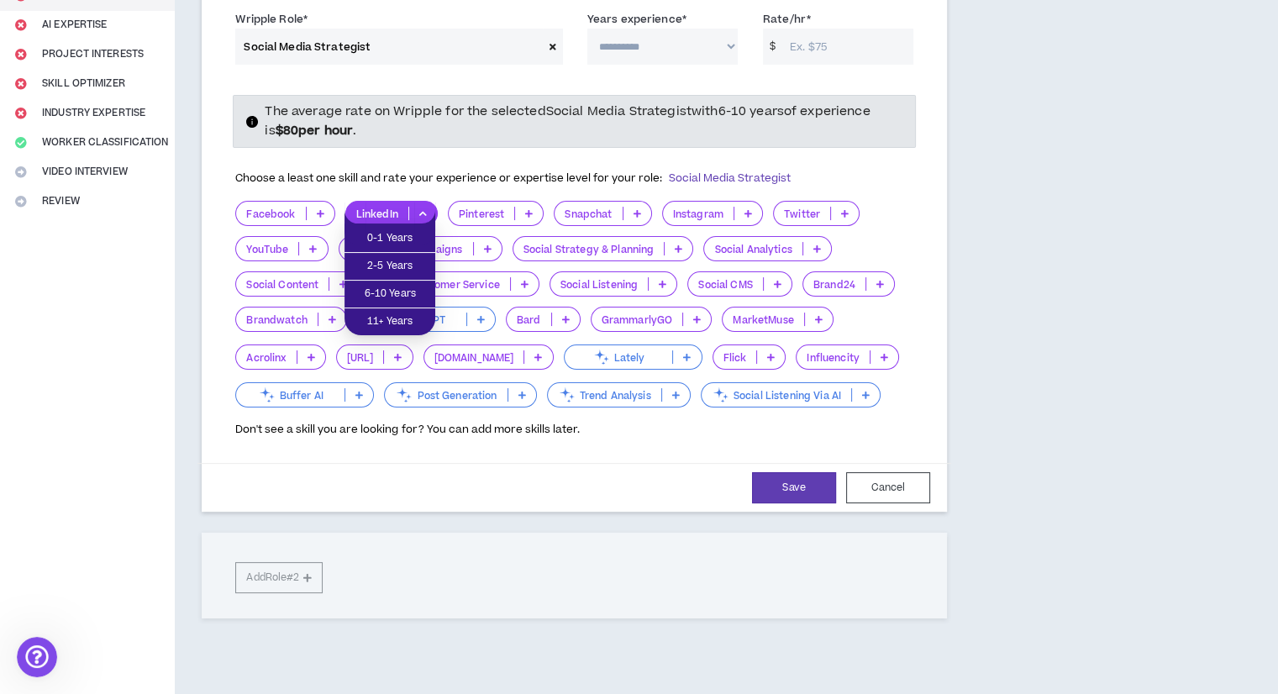 The image size is (1278, 694). I want to click on span: 2-5 Years, so click(390, 266).